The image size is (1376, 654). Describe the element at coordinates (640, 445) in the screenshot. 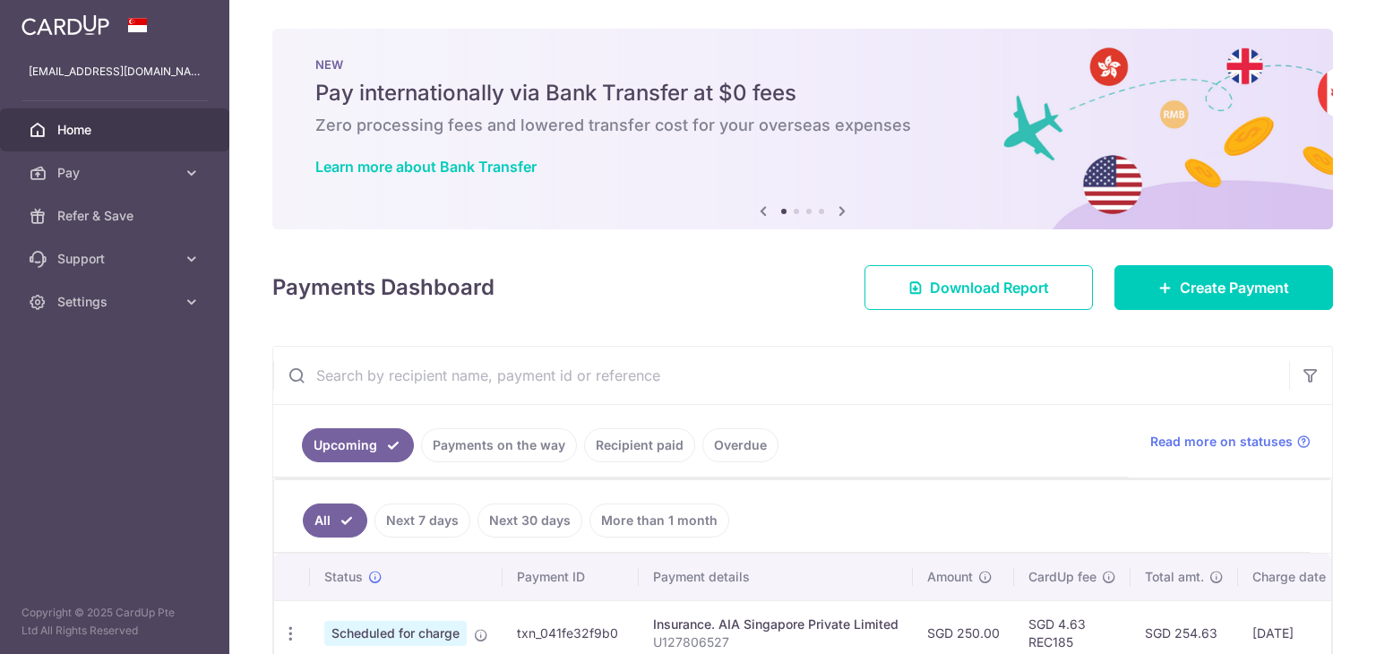

I see `a: Recipient paid` at that location.